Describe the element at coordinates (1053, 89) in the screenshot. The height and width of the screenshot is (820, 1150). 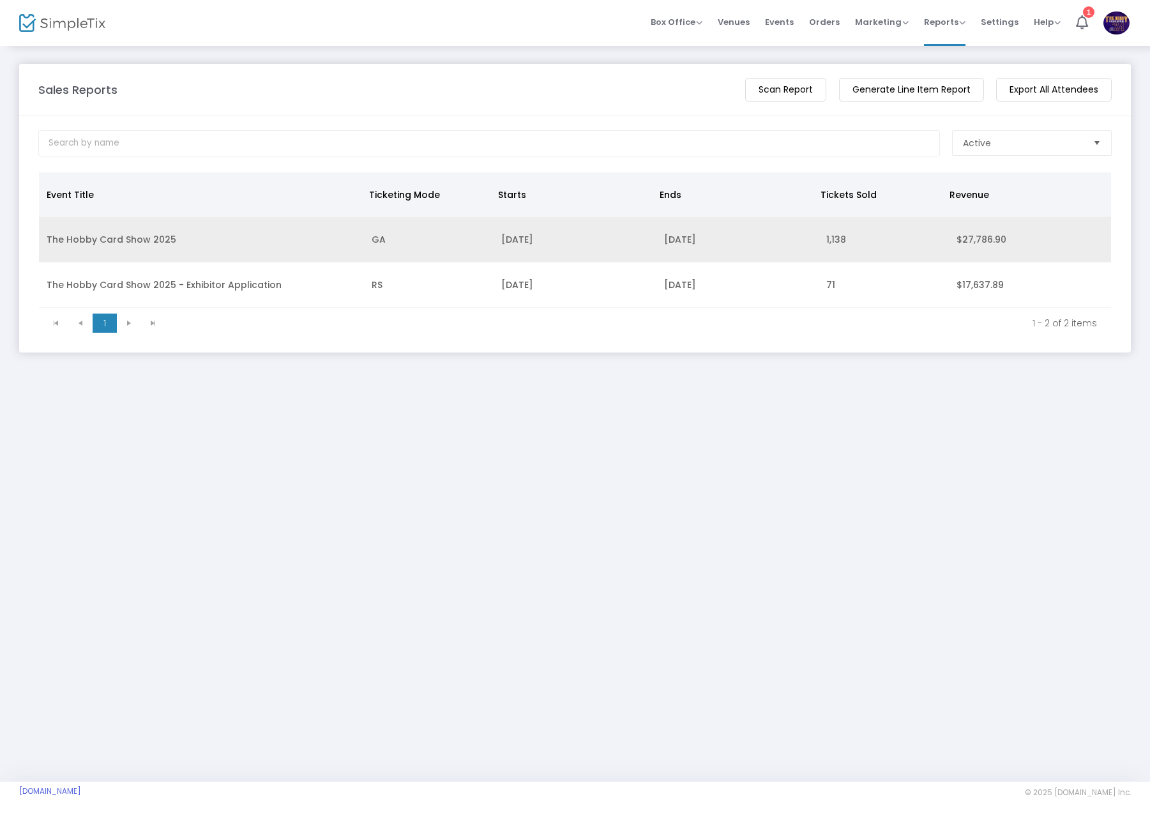
I see `m-button: Export All Attendees` at that location.